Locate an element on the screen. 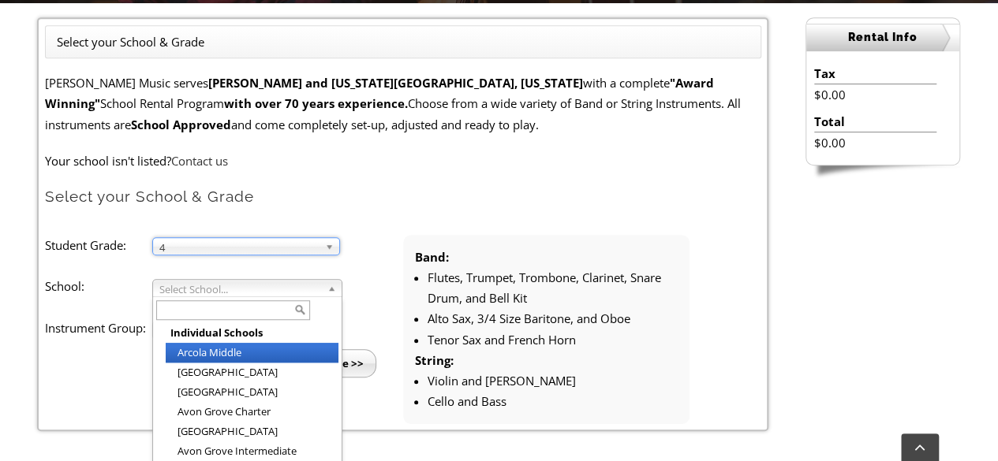 The width and height of the screenshot is (998, 461). label: Instrument Group: is located at coordinates (99, 328).